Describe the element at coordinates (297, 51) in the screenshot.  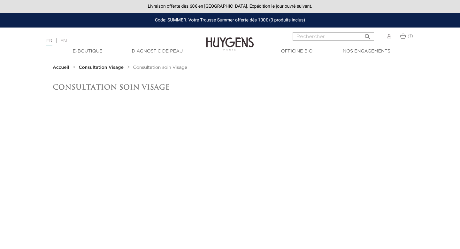
I see `a: Officine Bio` at that location.